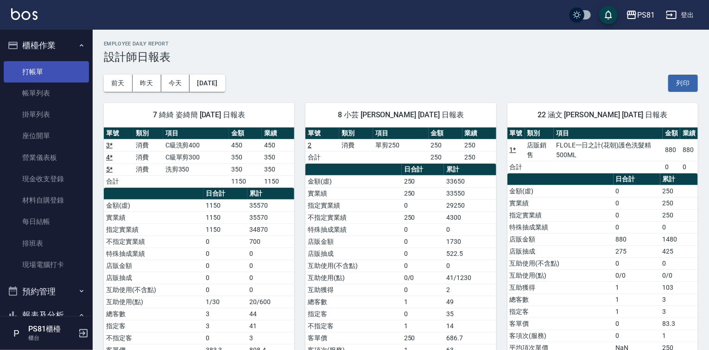 The image size is (709, 350). What do you see at coordinates (470, 205) in the screenshot?
I see `td: 29250` at bounding box center [470, 205].